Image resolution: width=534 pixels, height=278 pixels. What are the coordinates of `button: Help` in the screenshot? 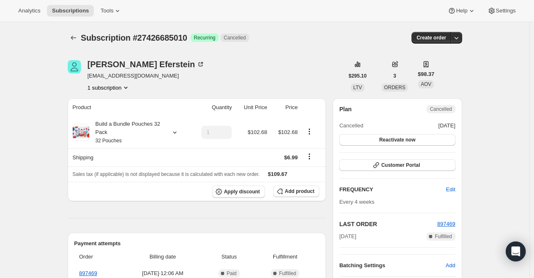 It's located at (461, 11).